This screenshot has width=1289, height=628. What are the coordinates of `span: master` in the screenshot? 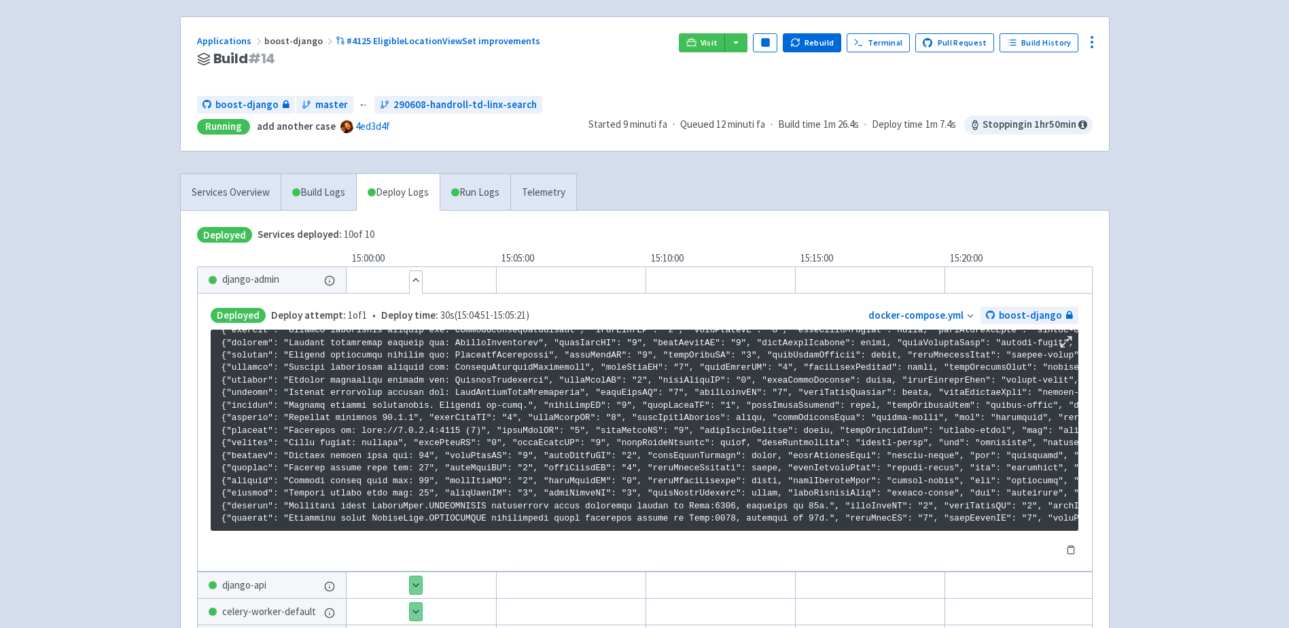 It's located at (332, 105).